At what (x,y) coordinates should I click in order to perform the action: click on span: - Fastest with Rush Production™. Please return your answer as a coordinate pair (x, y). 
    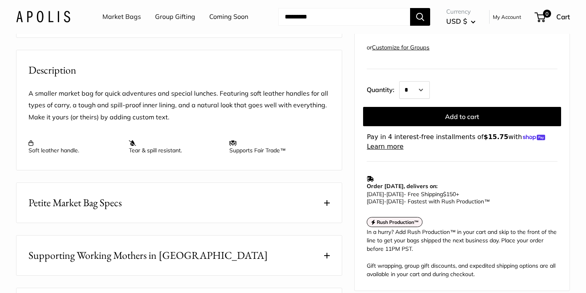
    Looking at the image, I should click on (428, 201).